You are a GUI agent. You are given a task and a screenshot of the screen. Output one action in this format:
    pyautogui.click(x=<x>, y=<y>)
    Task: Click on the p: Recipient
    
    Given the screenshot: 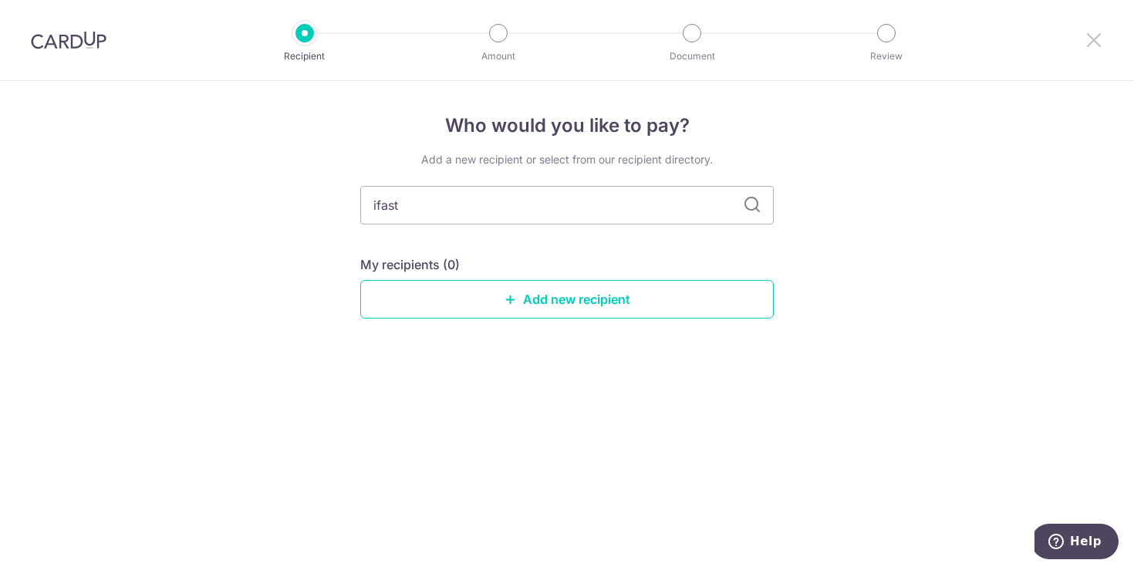 What is the action you would take?
    pyautogui.click(x=305, y=56)
    